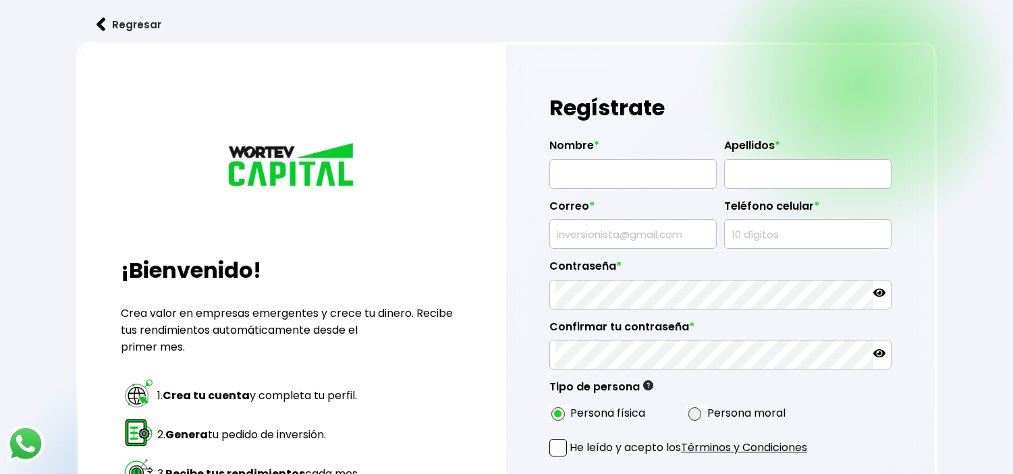  Describe the element at coordinates (633, 149) in the screenshot. I see `label: Nombre` at that location.